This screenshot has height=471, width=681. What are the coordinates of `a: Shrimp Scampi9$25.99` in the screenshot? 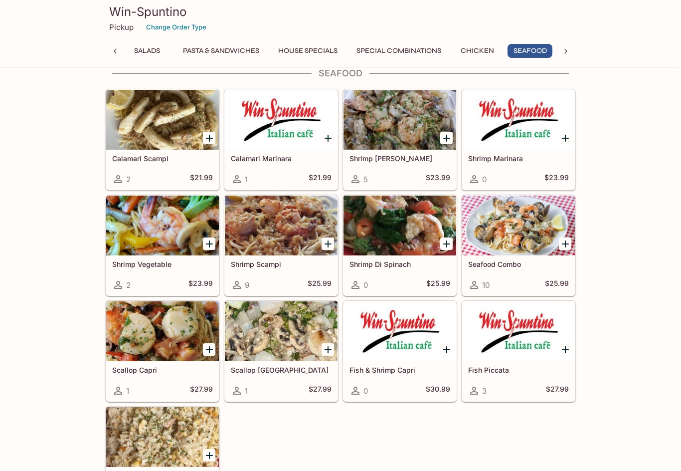 It's located at (281, 245).